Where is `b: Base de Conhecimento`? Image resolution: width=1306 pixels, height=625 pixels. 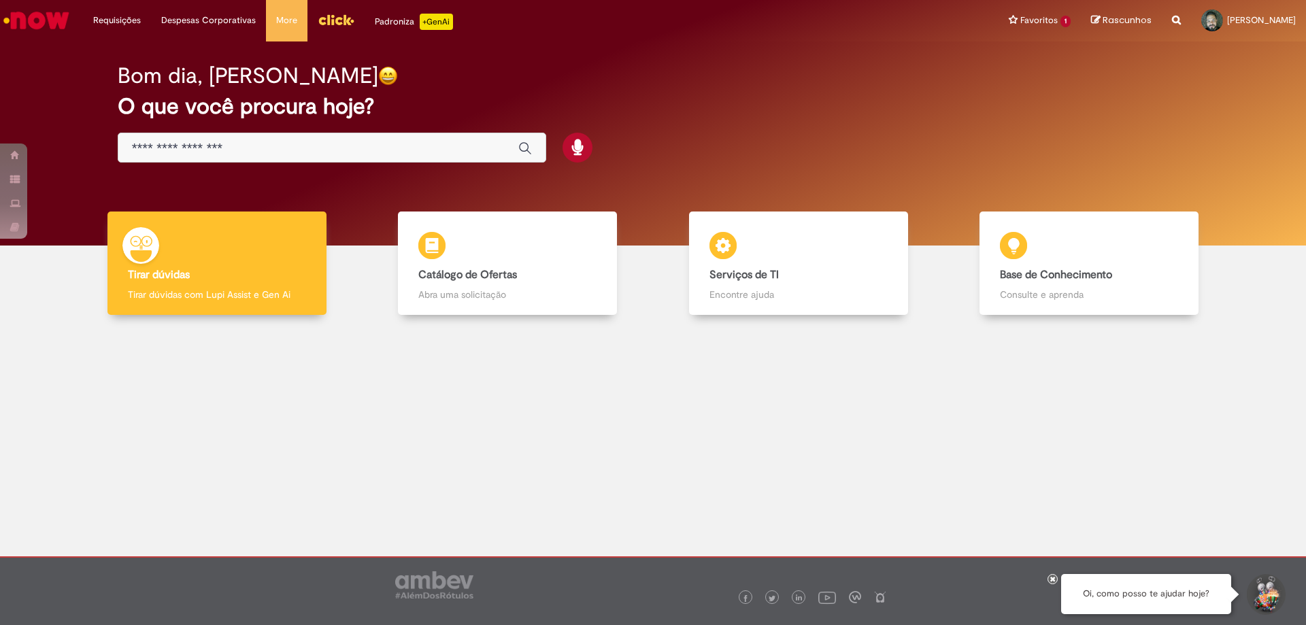 b: Base de Conhecimento is located at coordinates (1055, 275).